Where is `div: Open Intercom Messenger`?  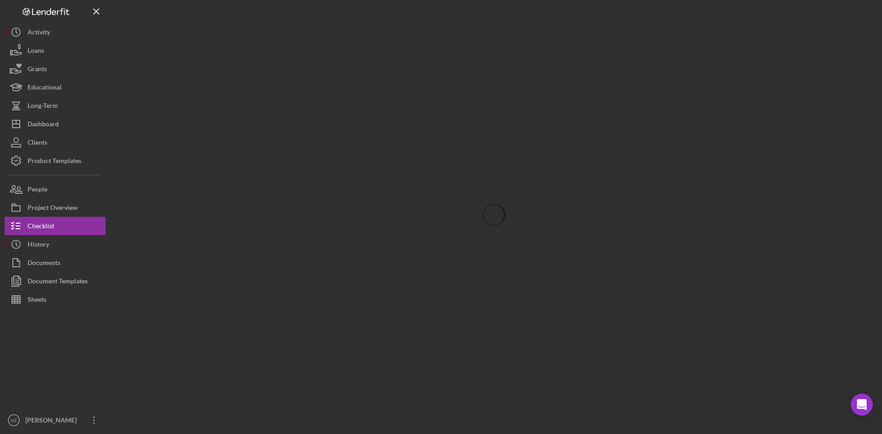 div: Open Intercom Messenger is located at coordinates (862, 405).